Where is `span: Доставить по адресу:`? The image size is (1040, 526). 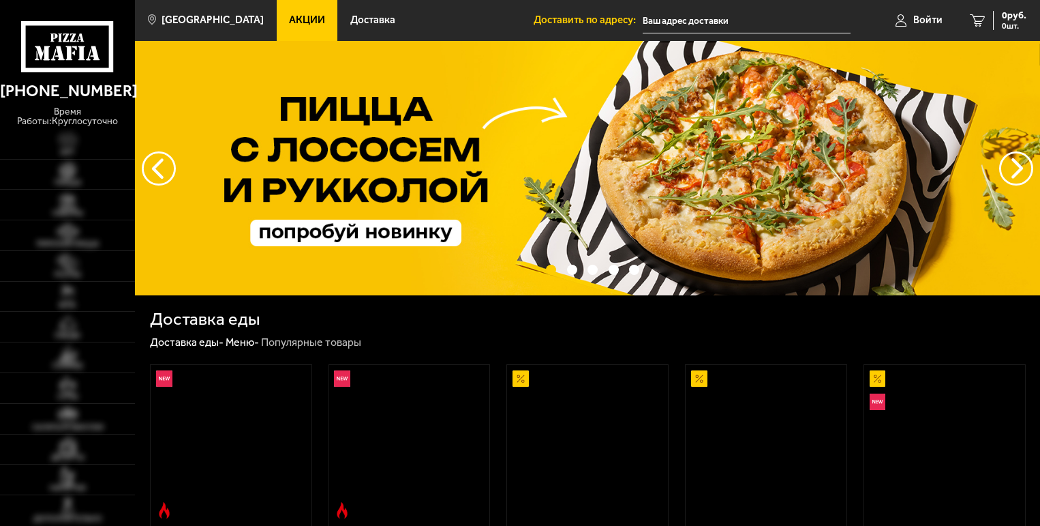 span: Доставить по адресу: is located at coordinates (588, 20).